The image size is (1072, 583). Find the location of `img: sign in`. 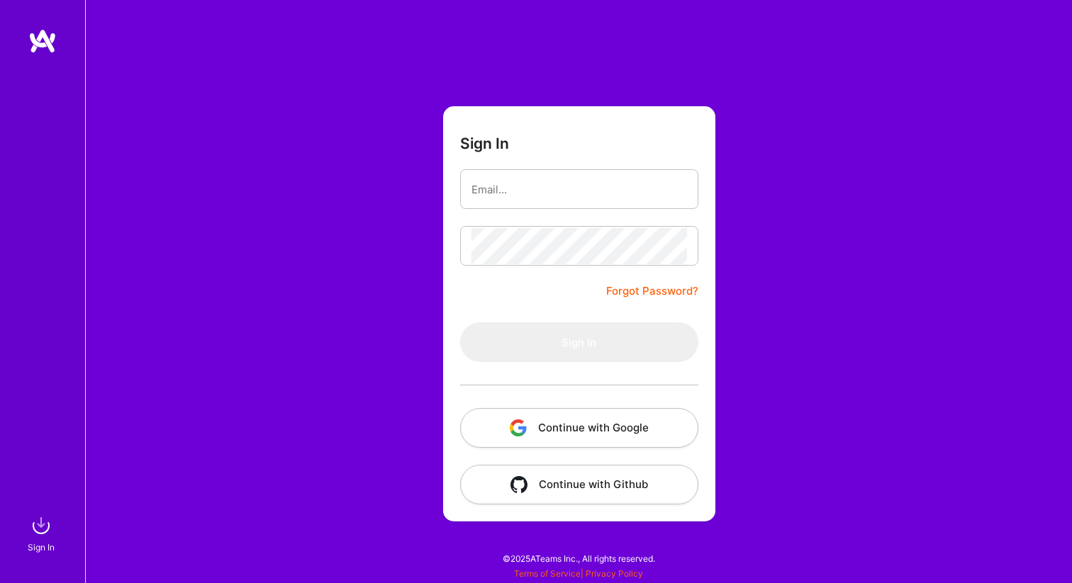

img: sign in is located at coordinates (41, 526).